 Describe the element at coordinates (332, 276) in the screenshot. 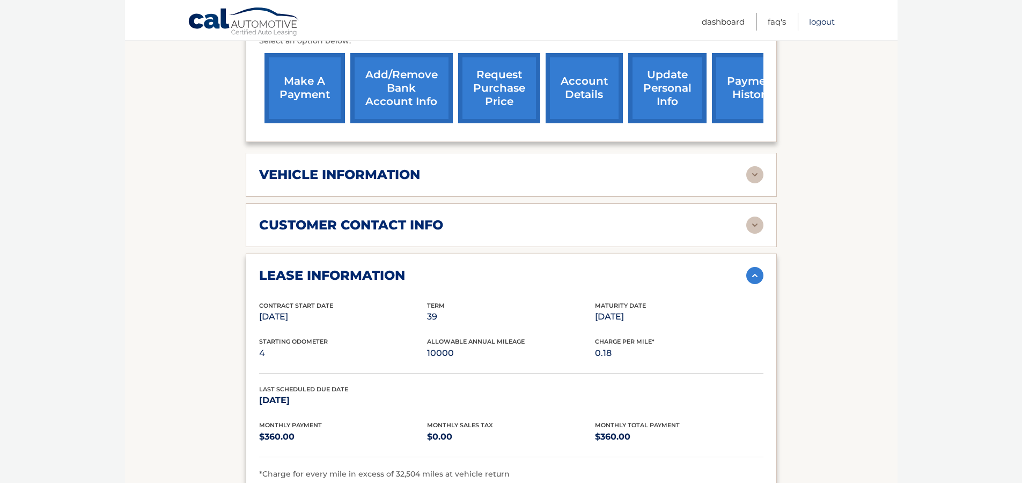

I see `h2: lease information` at that location.